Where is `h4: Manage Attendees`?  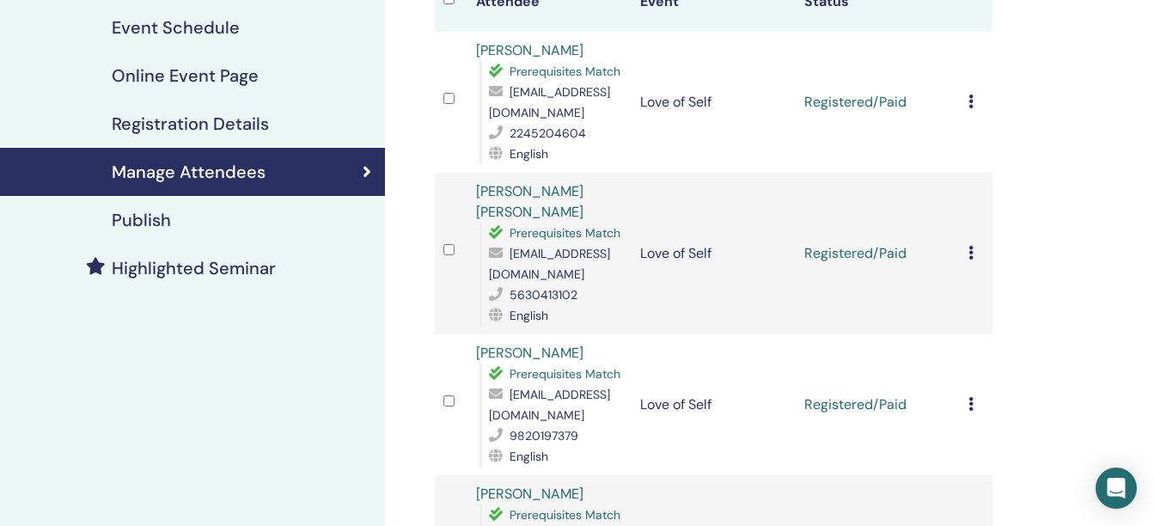
h4: Manage Attendees is located at coordinates (188, 172).